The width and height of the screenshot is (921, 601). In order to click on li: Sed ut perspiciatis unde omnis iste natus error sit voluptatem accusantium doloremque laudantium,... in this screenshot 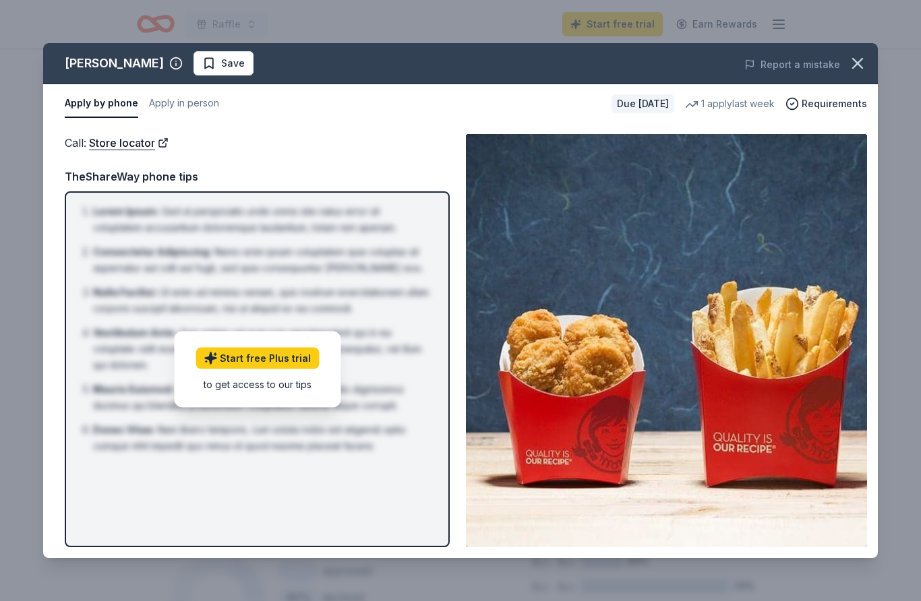, I will do `click(261, 220)`.